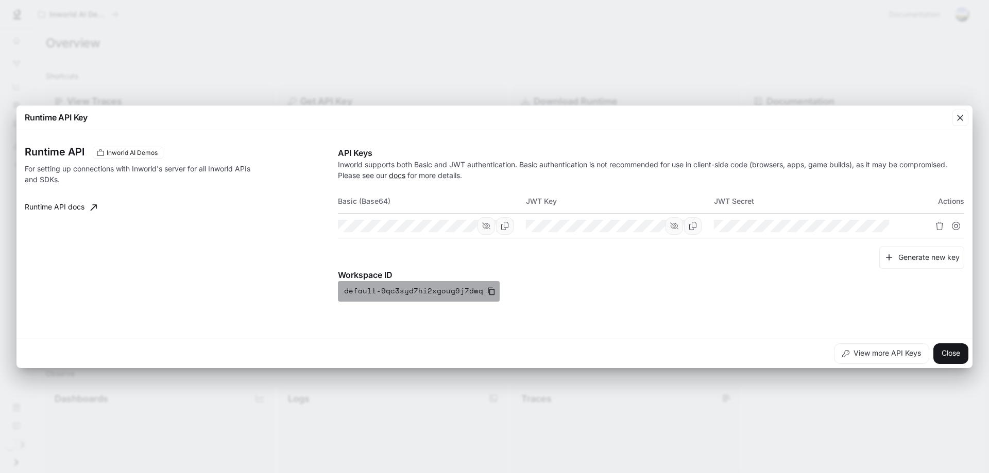 The image size is (989, 473). I want to click on button: Suspend API key, so click(956, 226).